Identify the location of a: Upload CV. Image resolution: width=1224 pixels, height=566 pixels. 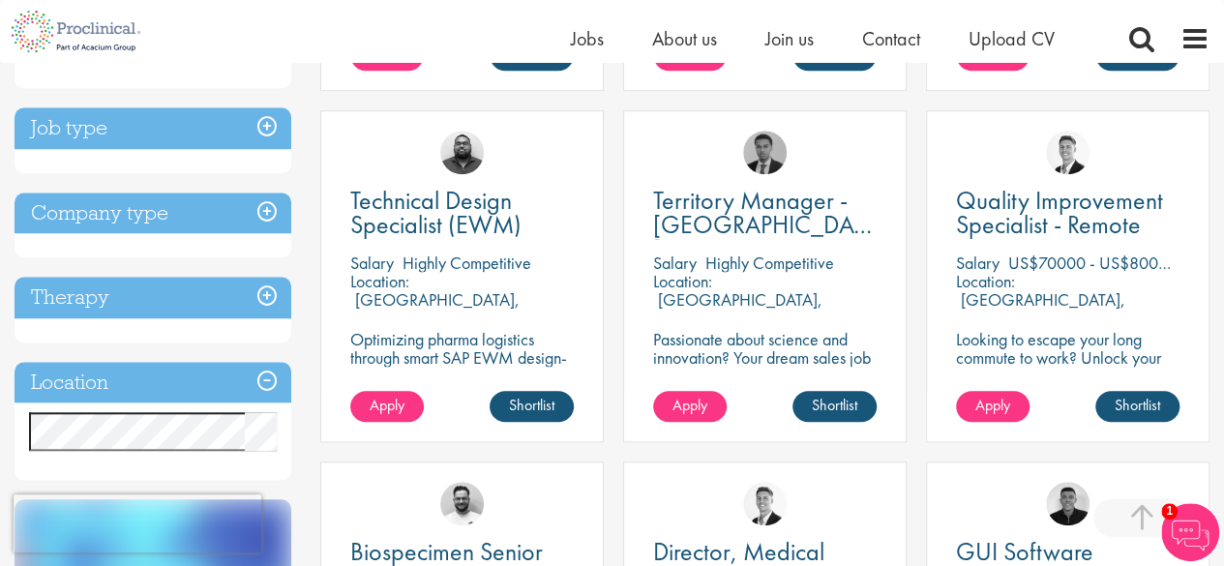
(1011, 39).